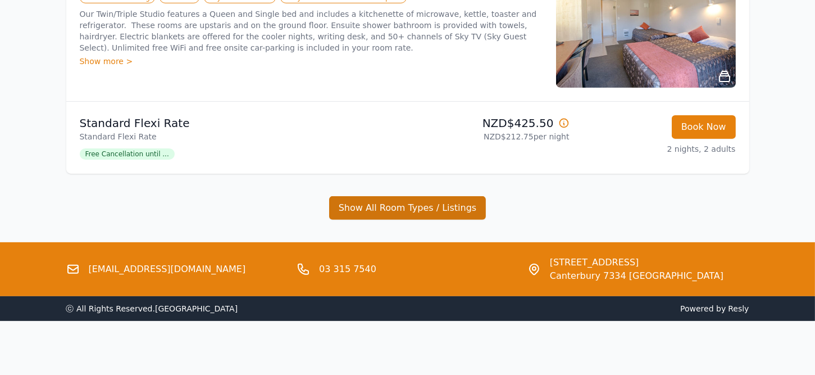  I want to click on p: NZD$425.50, so click(491, 123).